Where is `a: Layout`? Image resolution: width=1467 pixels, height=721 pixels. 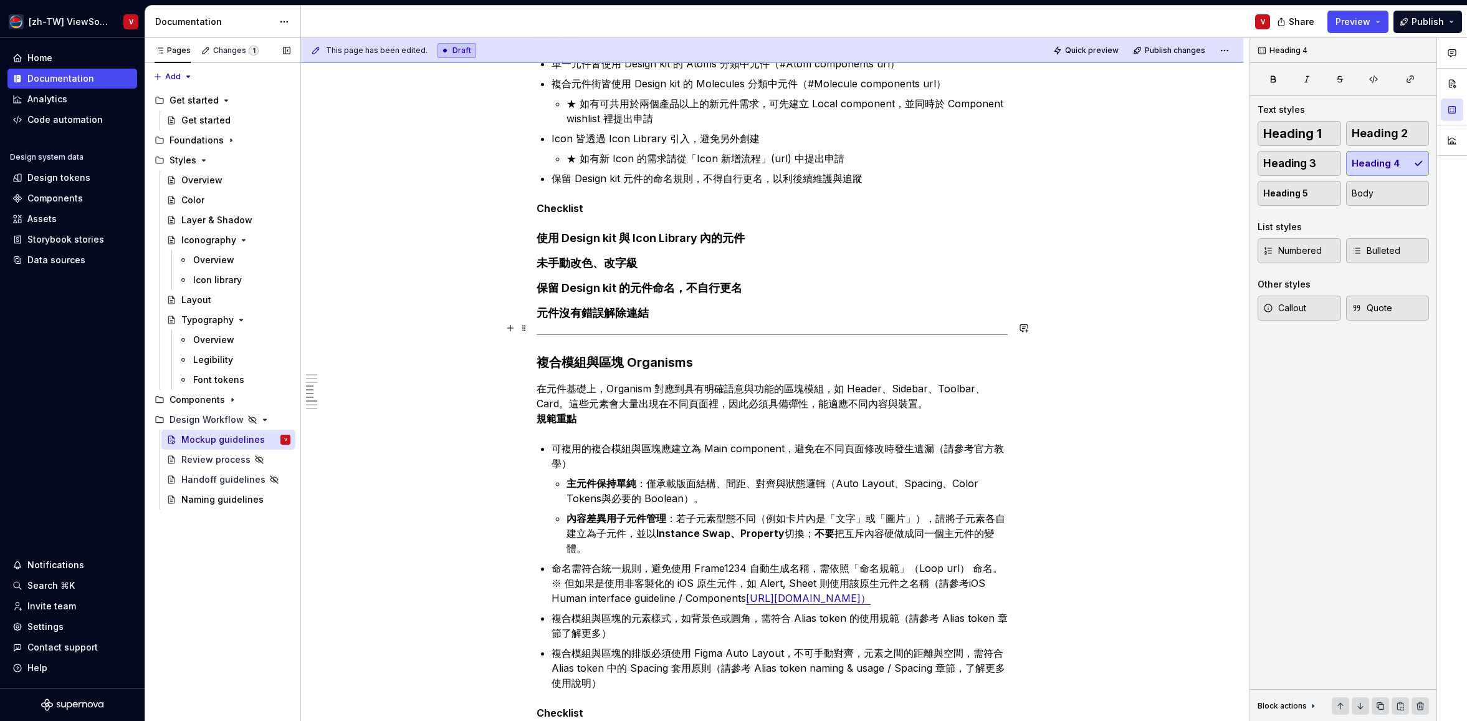 a: Layout is located at coordinates (228, 300).